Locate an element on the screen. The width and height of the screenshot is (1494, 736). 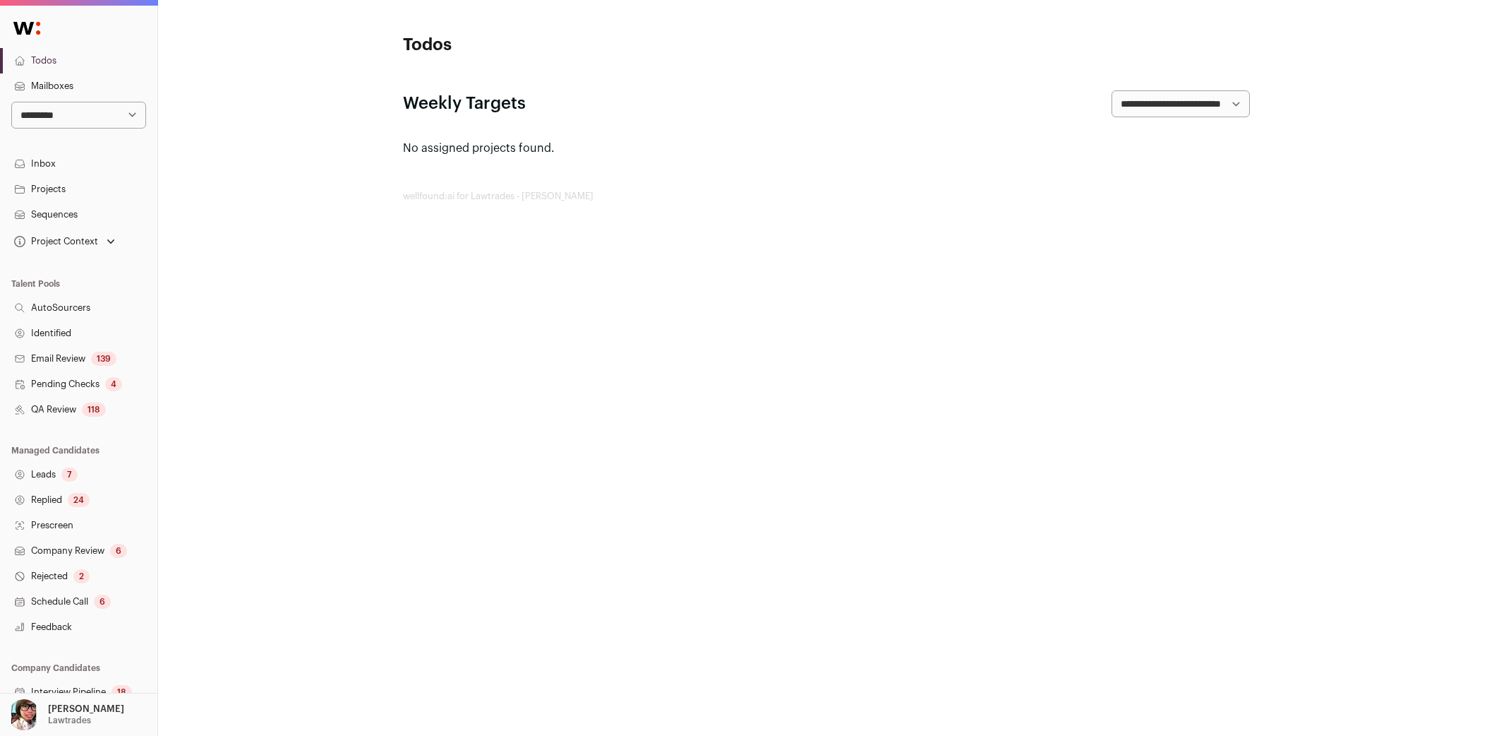
div: Project Context is located at coordinates (54, 241).